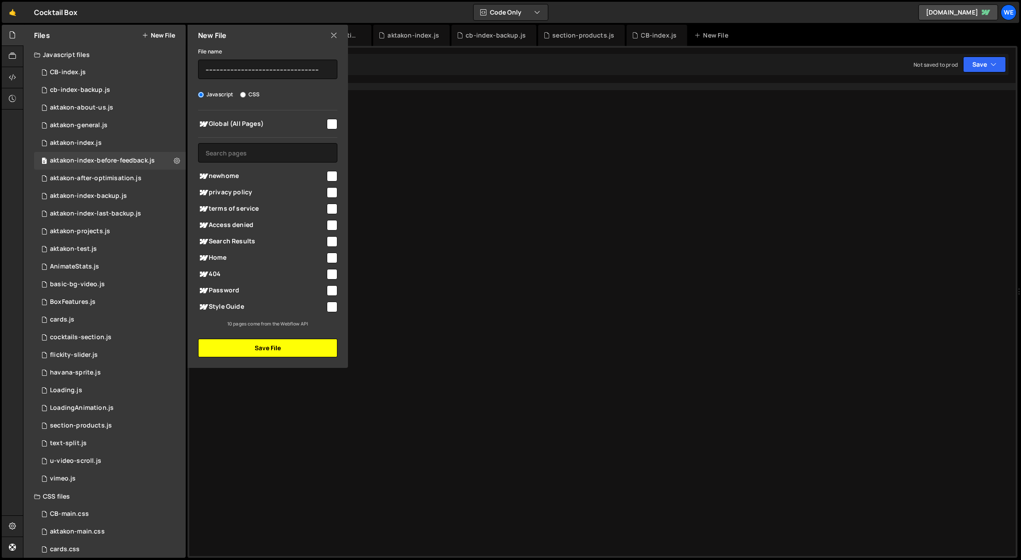  What do you see at coordinates (56, 12) in the screenshot?
I see `div: Cocktail Box` at bounding box center [56, 12].